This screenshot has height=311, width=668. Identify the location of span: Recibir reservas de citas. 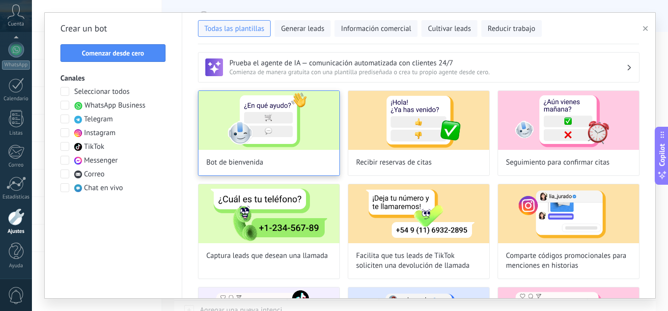
(394, 163).